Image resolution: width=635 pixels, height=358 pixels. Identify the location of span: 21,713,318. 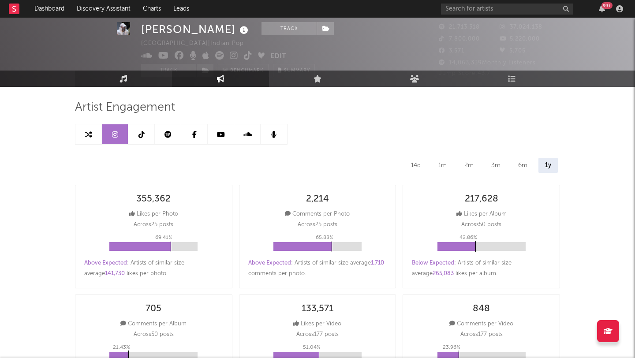
(459, 27).